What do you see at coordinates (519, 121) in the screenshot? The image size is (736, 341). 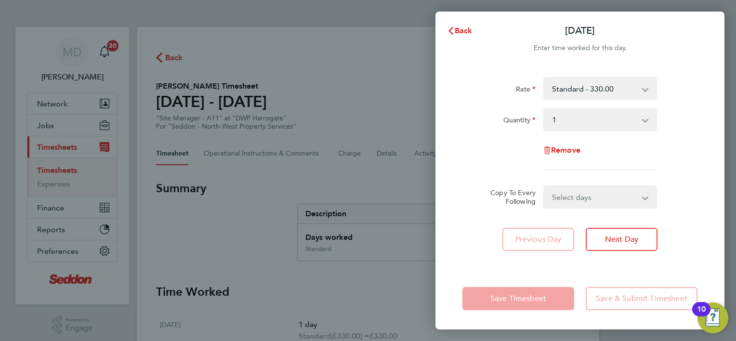 I see `label: Quantity` at bounding box center [519, 121].